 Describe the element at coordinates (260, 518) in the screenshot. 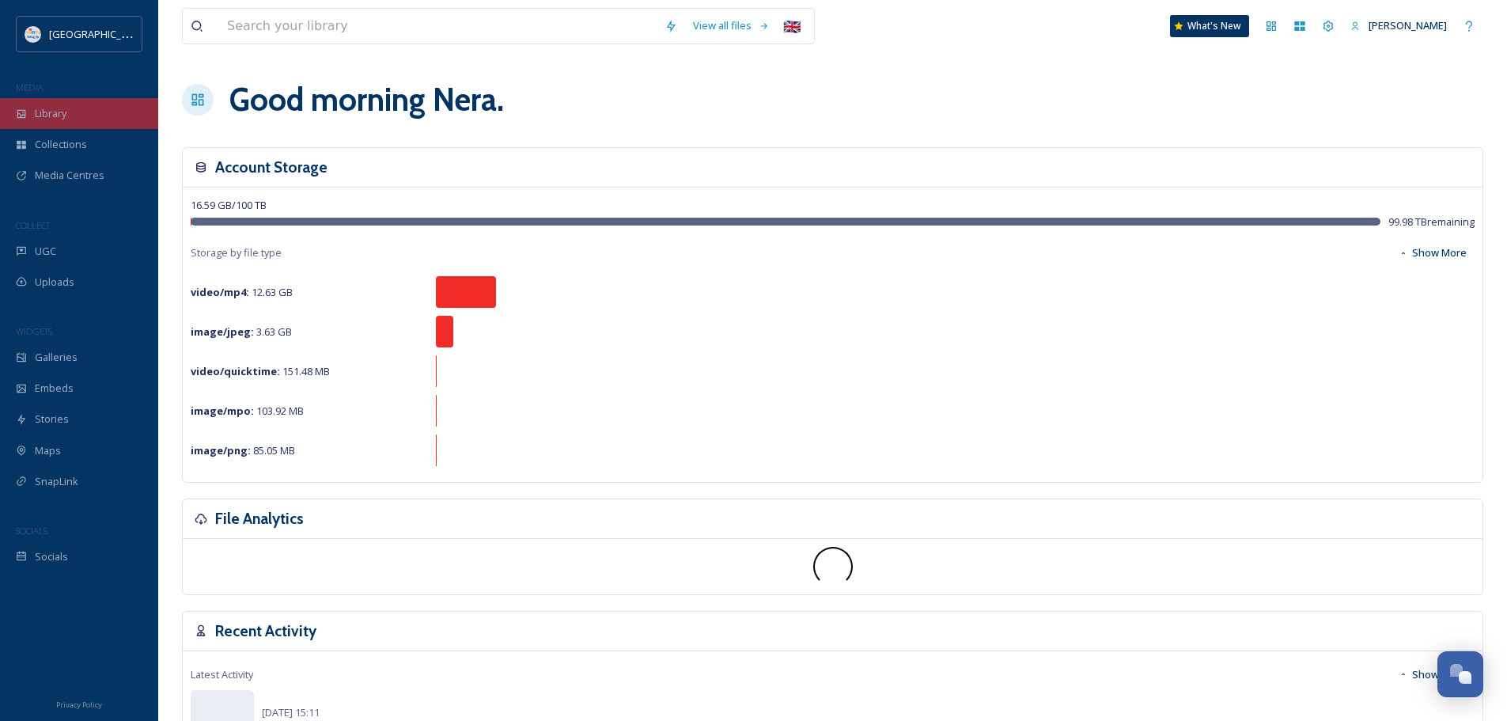

I see `h3: File Analytics` at that location.